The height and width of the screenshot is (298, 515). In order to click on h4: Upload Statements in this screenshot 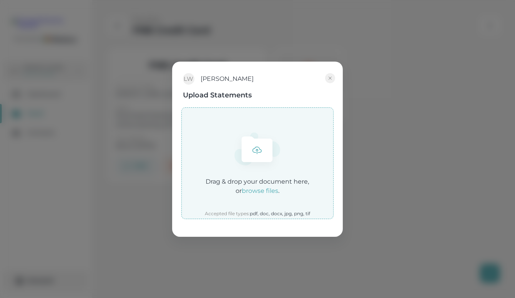, I will do `click(218, 95)`.